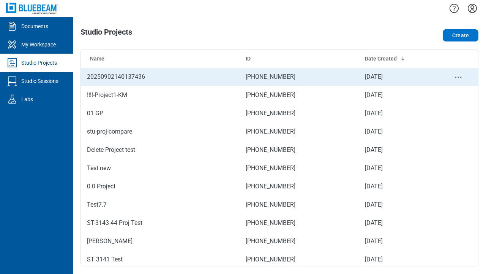 The image size is (486, 274). I want to click on div: Date Created, so click(399, 59).